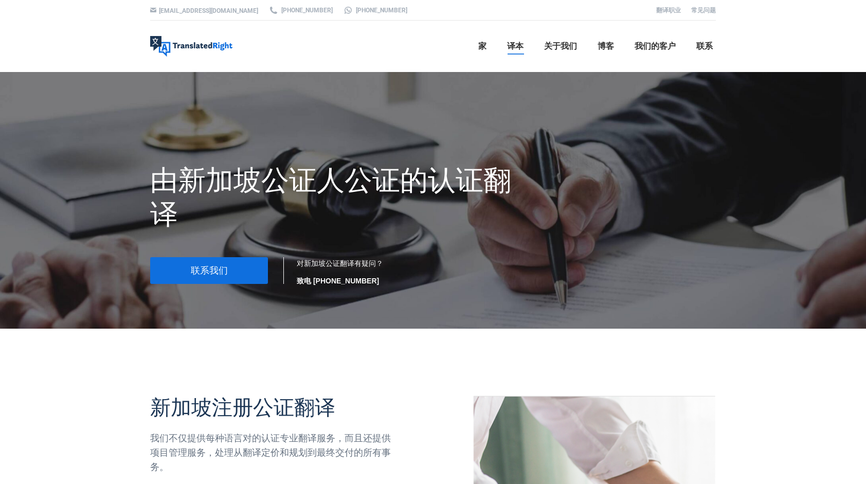 Image resolution: width=866 pixels, height=484 pixels. I want to click on a: 博客, so click(606, 46).